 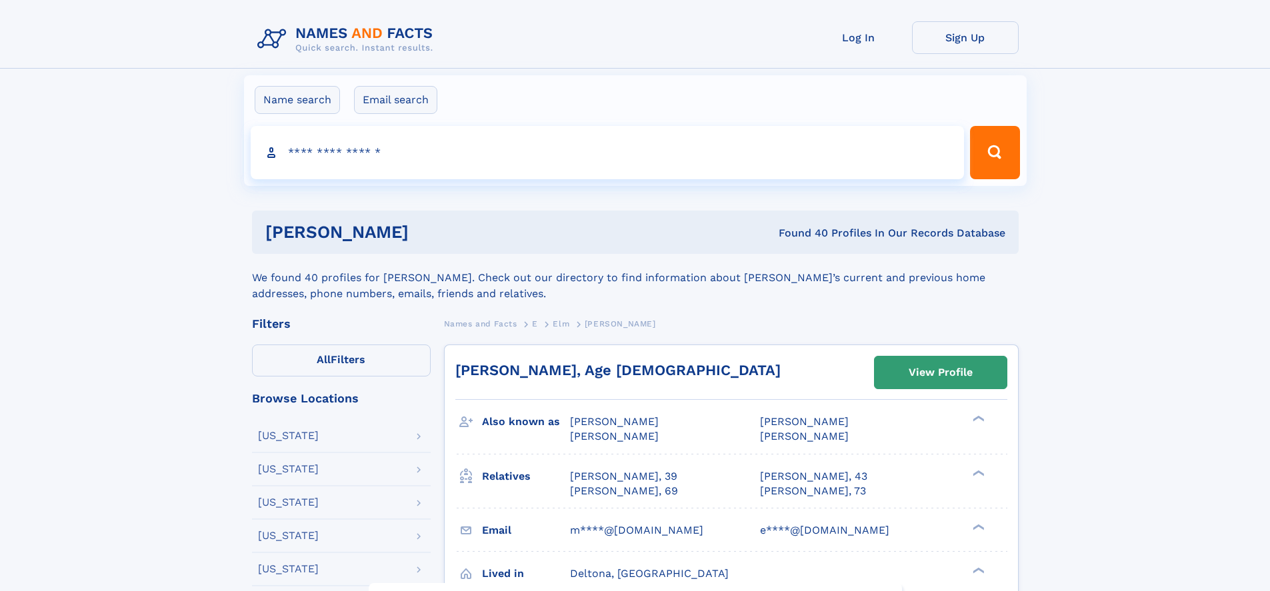 I want to click on a: Names and Facts, so click(x=481, y=323).